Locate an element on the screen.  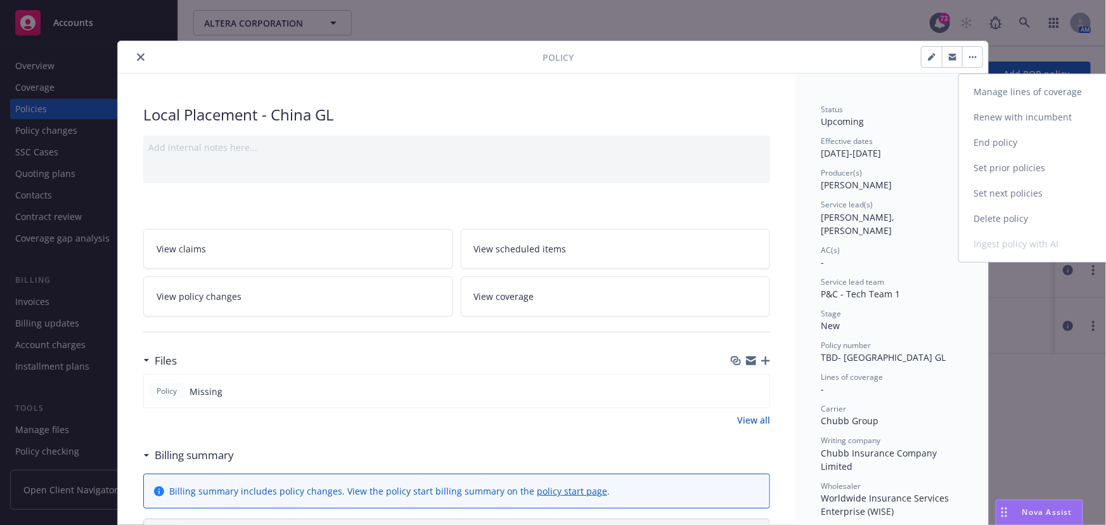
span: Lines of coverage is located at coordinates (852, 376).